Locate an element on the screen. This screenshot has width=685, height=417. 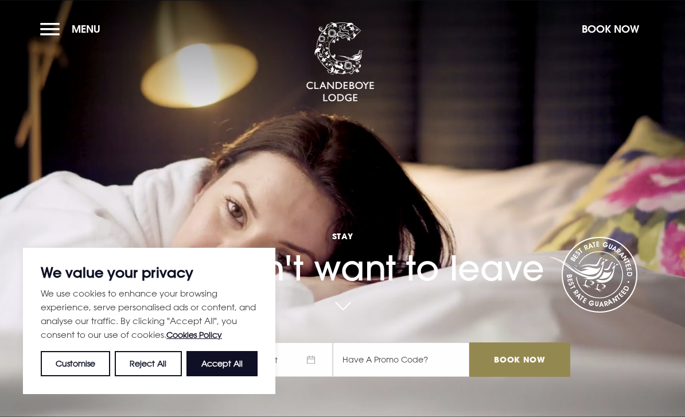
p: We use cookies to enhance your browsing experience, serve personalised ads or content, and analys... is located at coordinates (149, 314).